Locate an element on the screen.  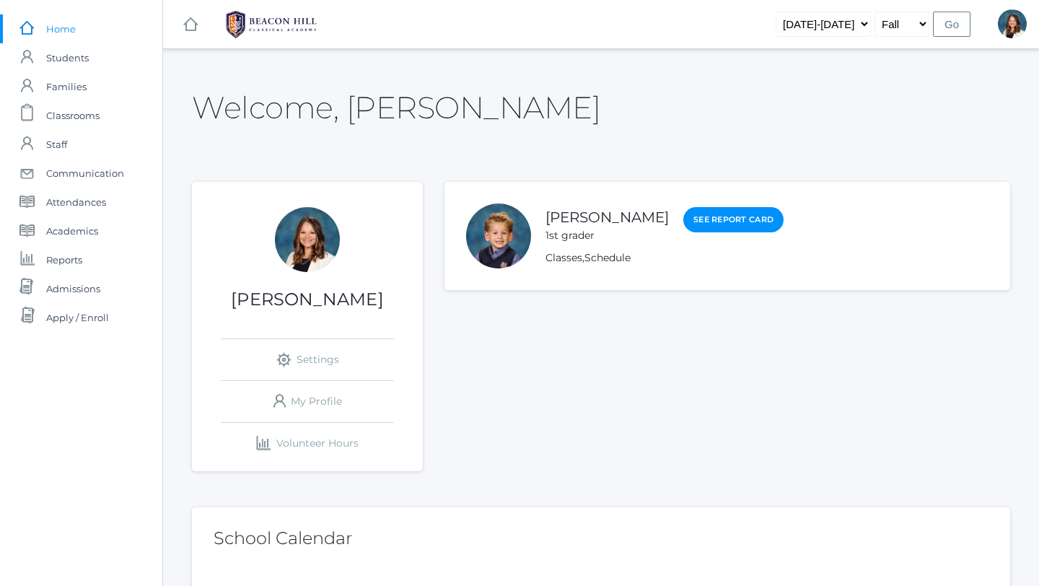
a: Classes is located at coordinates (563, 258).